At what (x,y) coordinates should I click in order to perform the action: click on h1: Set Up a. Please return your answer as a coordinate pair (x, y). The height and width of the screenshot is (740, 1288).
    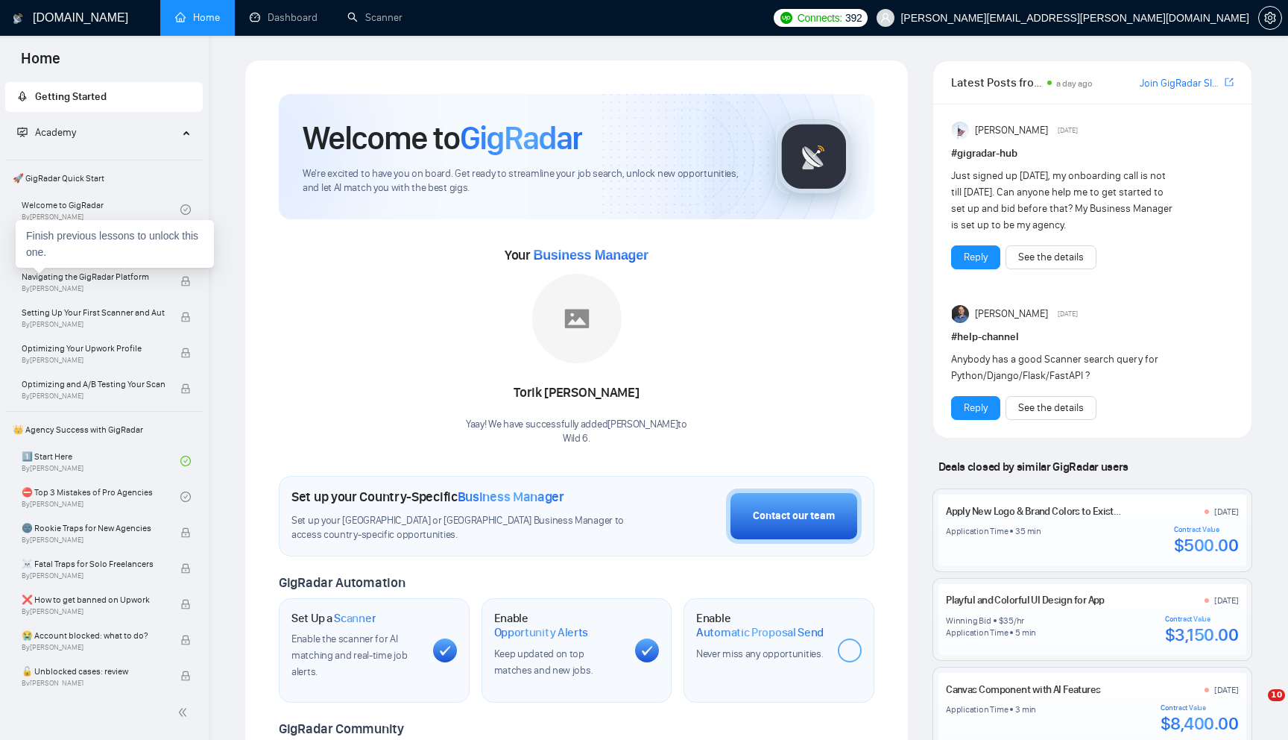
    Looking at the image, I should click on (333, 618).